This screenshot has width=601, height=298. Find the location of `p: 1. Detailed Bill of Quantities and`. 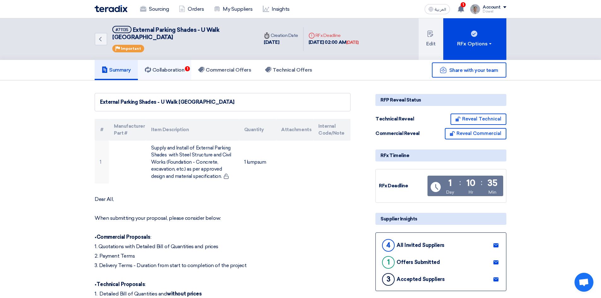

p: 1. Detailed Bill of Quantities and is located at coordinates (223, 294).